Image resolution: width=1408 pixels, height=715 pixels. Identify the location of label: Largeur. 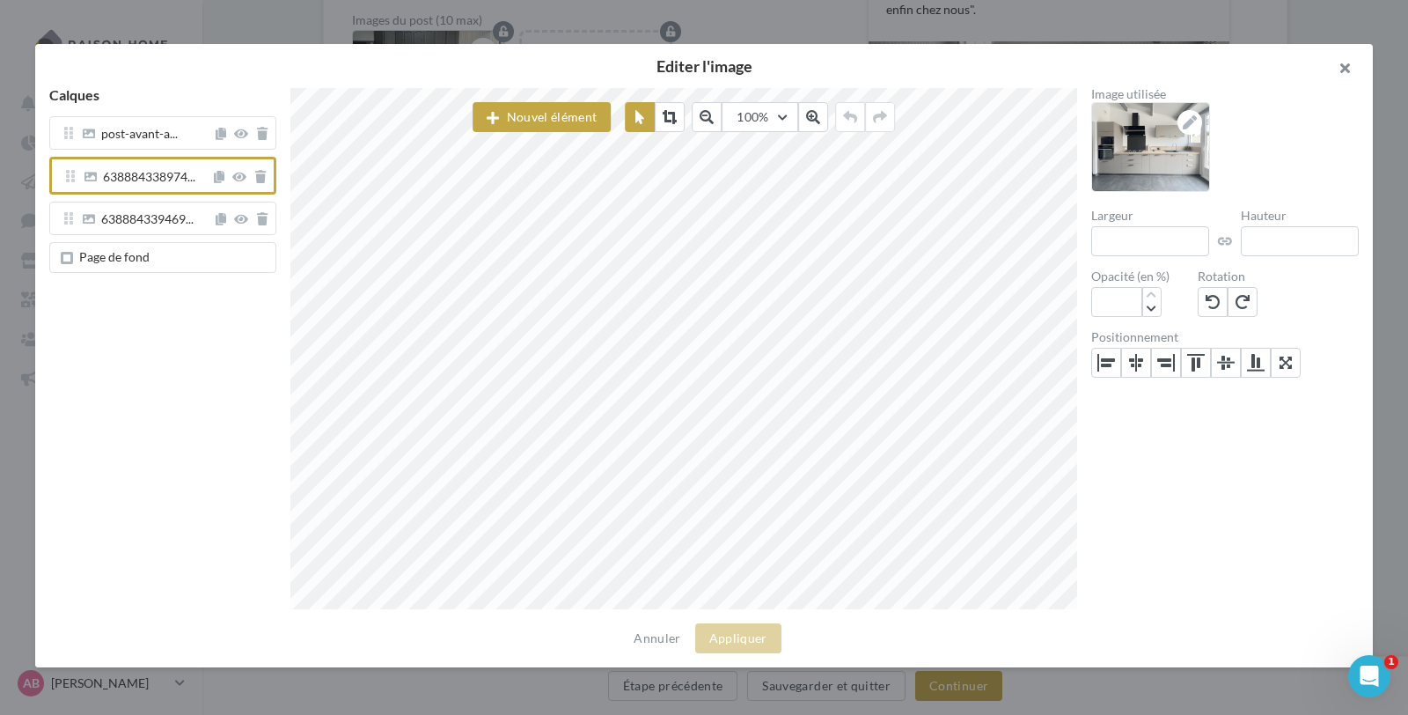
(1150, 216).